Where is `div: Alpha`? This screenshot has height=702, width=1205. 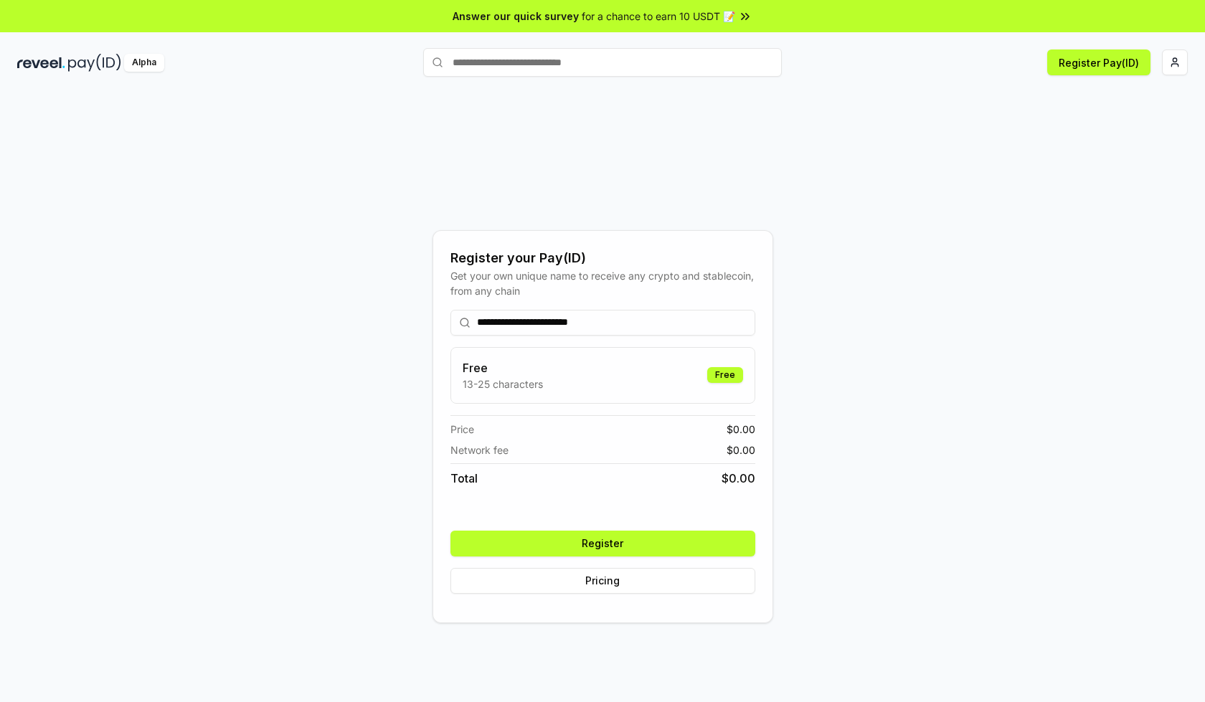
div: Alpha is located at coordinates (144, 62).